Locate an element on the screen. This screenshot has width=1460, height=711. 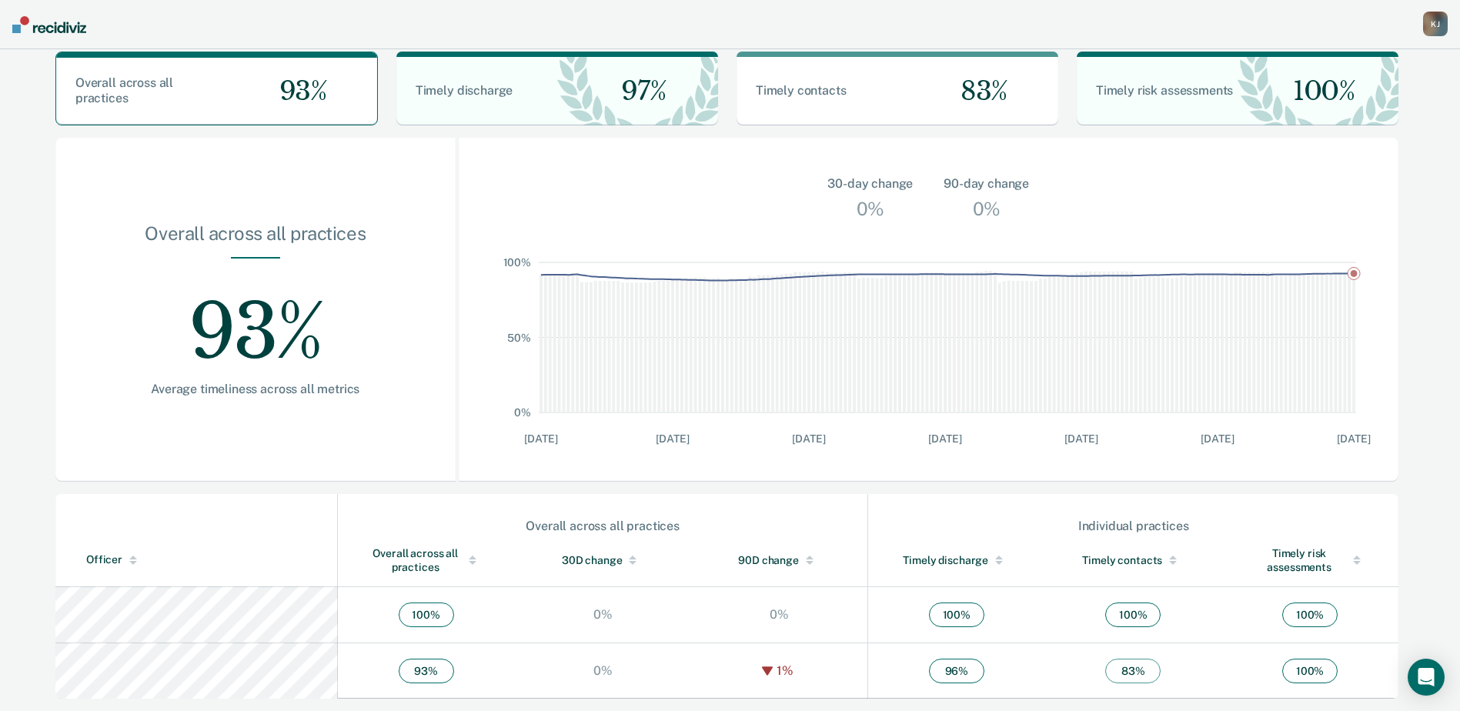
span: 96 % is located at coordinates (957, 671).